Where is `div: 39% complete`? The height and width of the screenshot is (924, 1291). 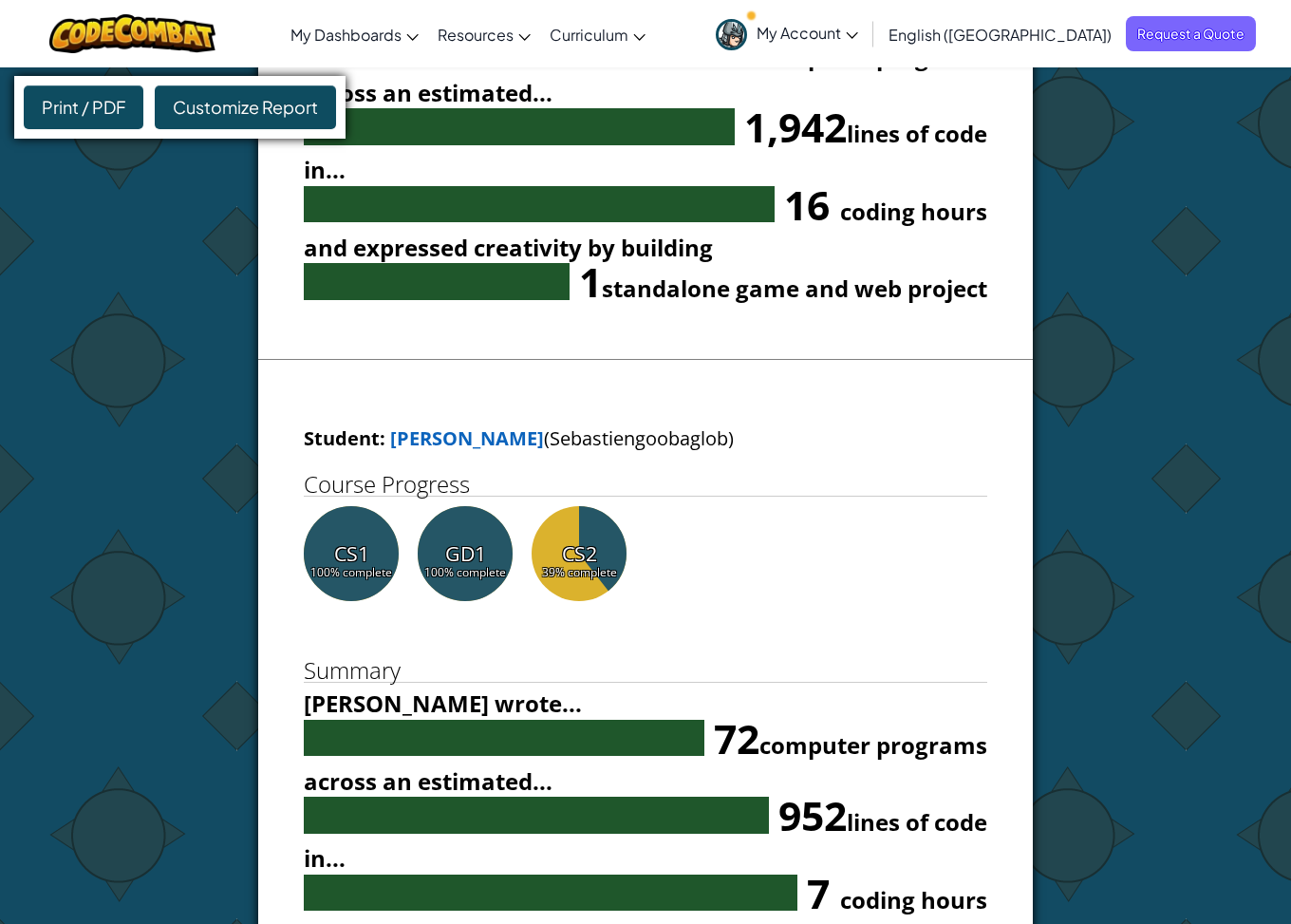
div: 39% complete is located at coordinates (580, 573).